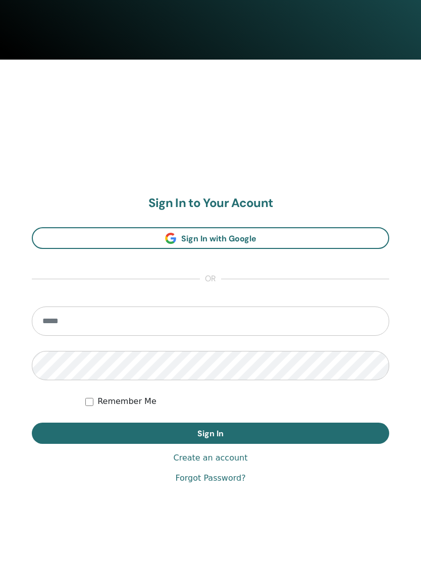 This screenshot has width=421, height=561. I want to click on div: Keep me authenticated indefinitely or until I manually logout, so click(237, 402).